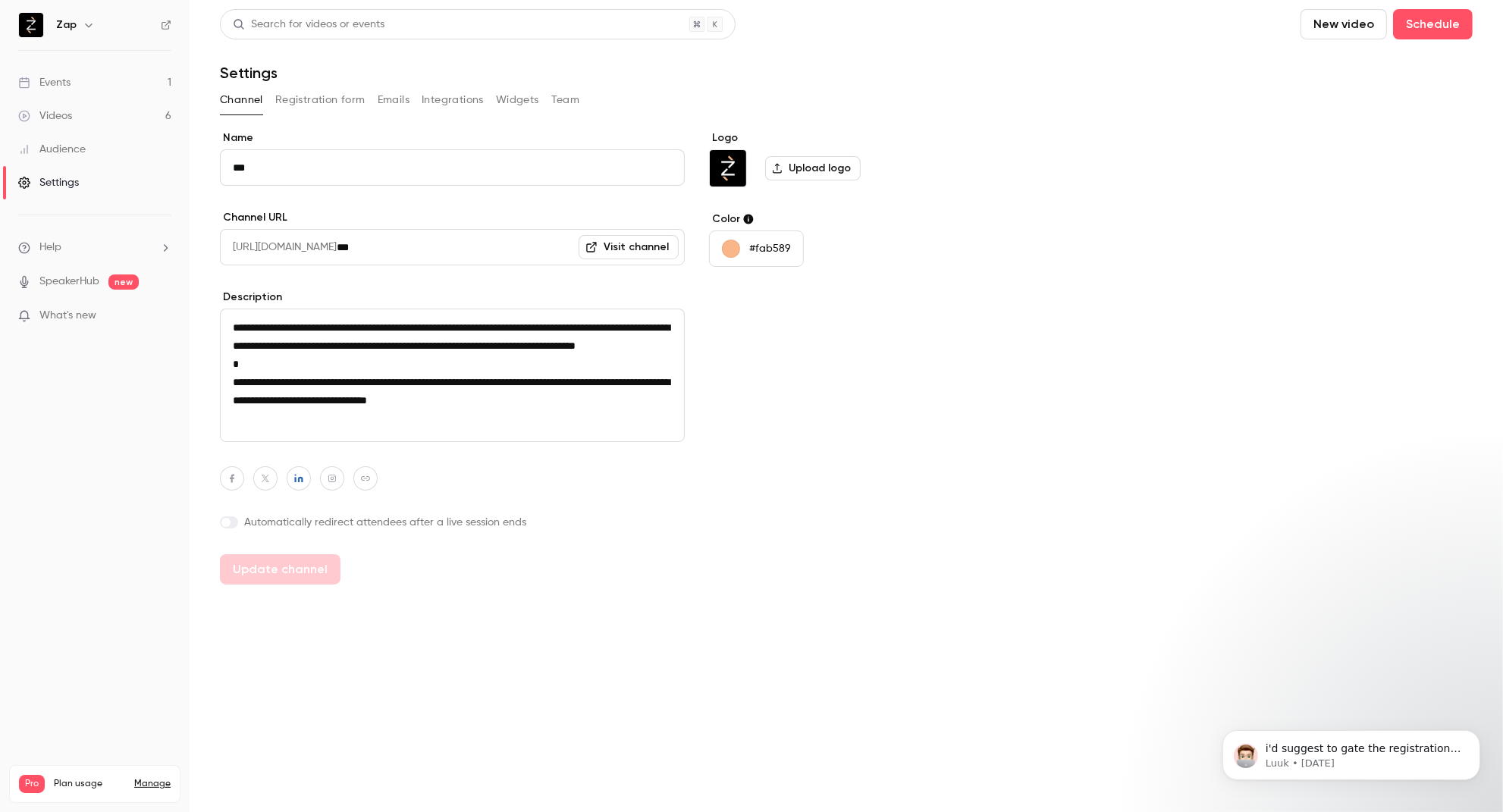 This screenshot has width=1503, height=812. What do you see at coordinates (1344, 24) in the screenshot?
I see `button: New video` at bounding box center [1344, 24].